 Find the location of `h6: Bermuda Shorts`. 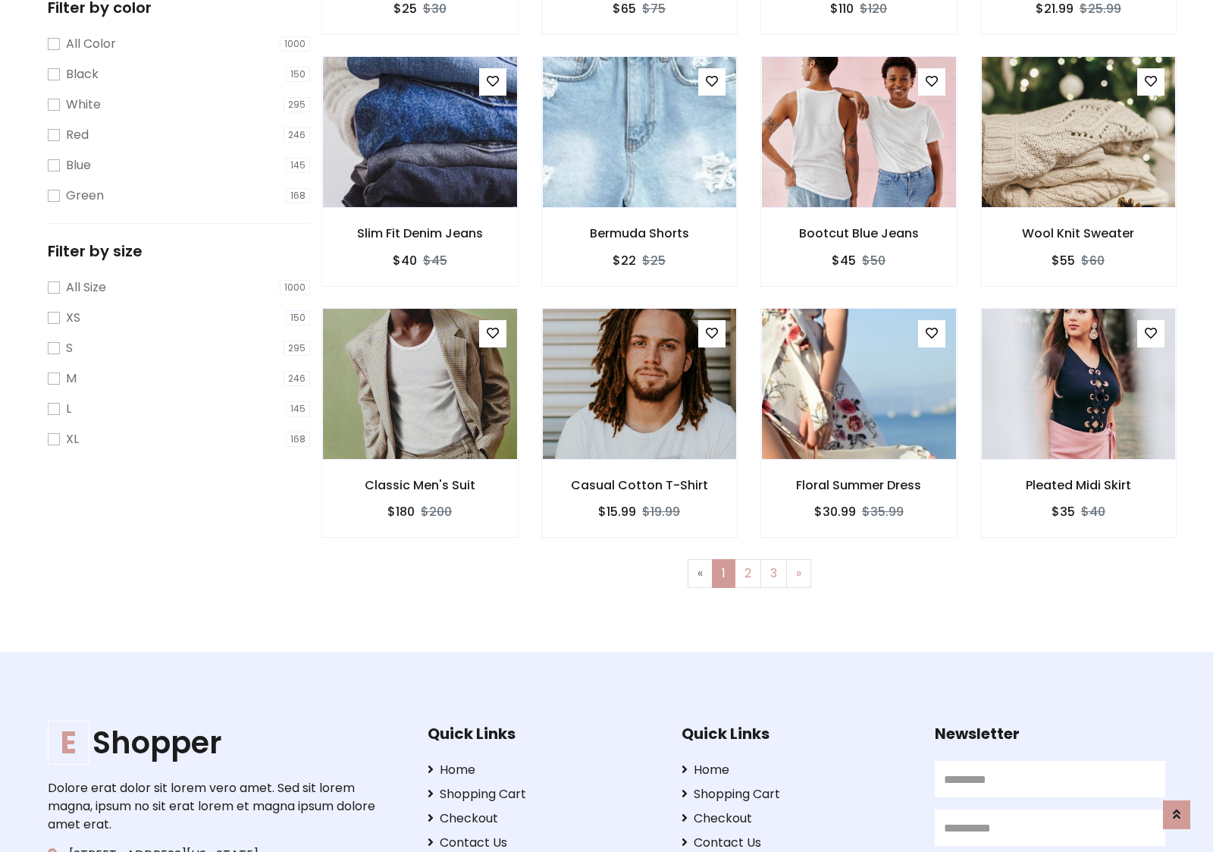

h6: Bermuda Shorts is located at coordinates (640, 233).